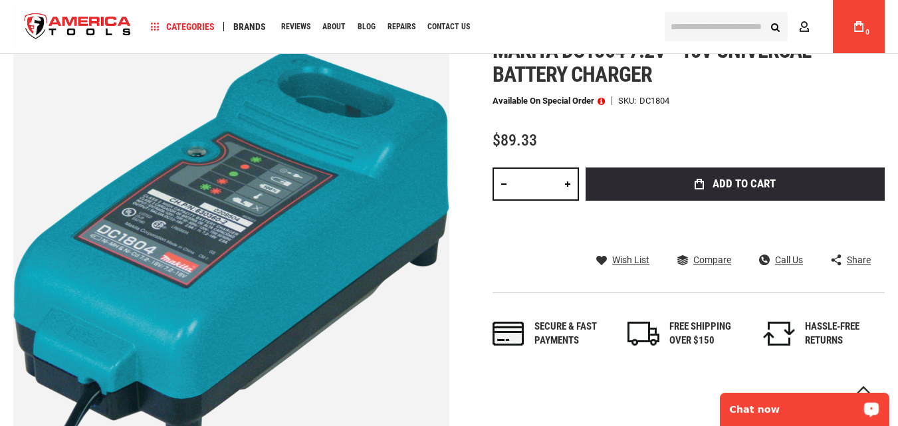 The height and width of the screenshot is (426, 898). Describe the element at coordinates (859, 260) in the screenshot. I see `span: Share` at that location.